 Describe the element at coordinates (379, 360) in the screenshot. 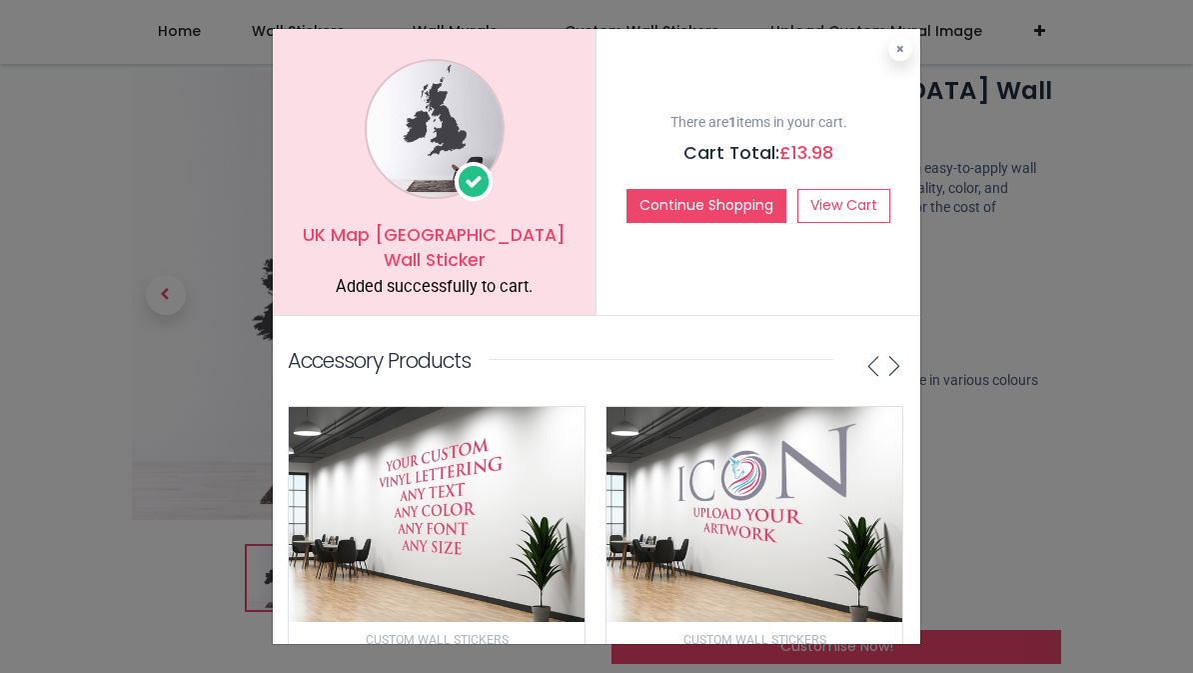

I see `p: Accessory Products` at that location.